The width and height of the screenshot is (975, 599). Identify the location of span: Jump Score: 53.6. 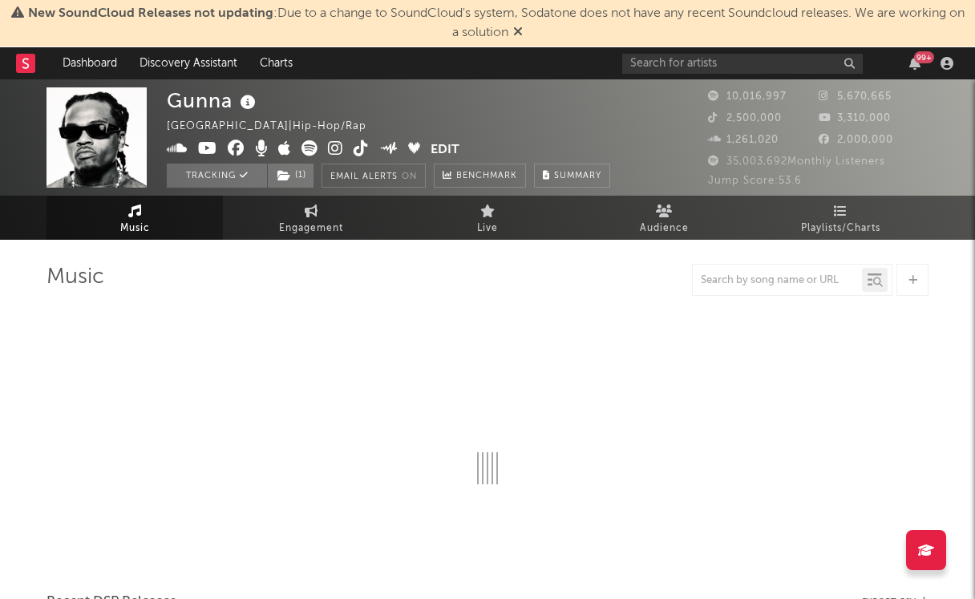
(755, 180).